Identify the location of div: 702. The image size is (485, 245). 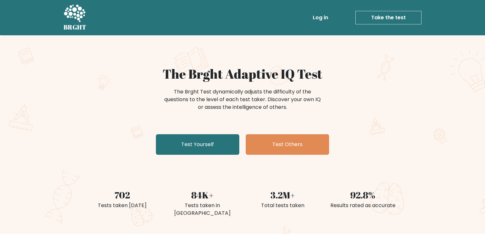
(122, 195).